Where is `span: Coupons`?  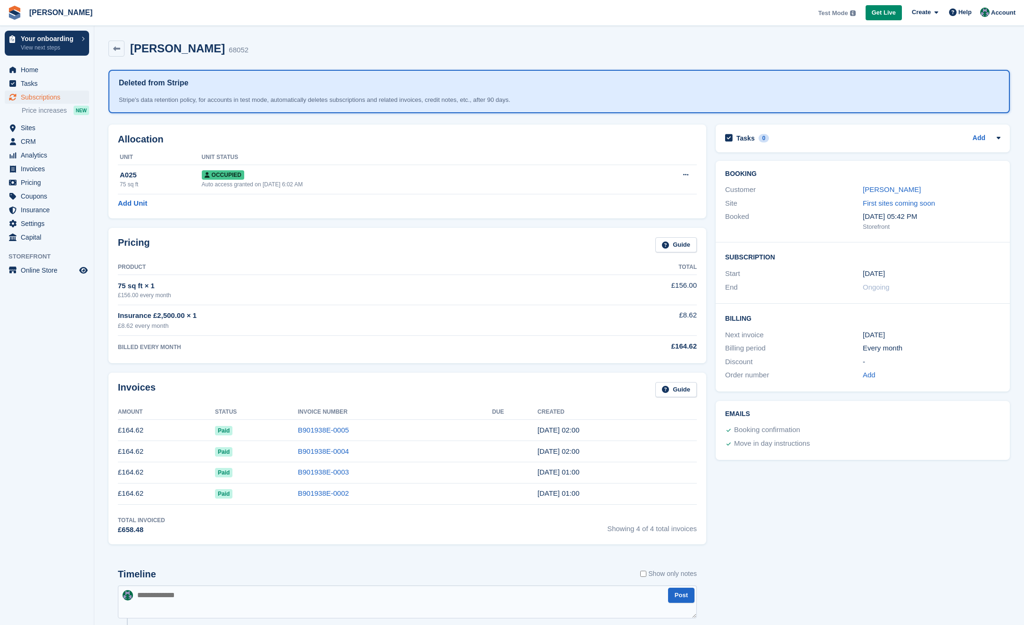
span: Coupons is located at coordinates (49, 196).